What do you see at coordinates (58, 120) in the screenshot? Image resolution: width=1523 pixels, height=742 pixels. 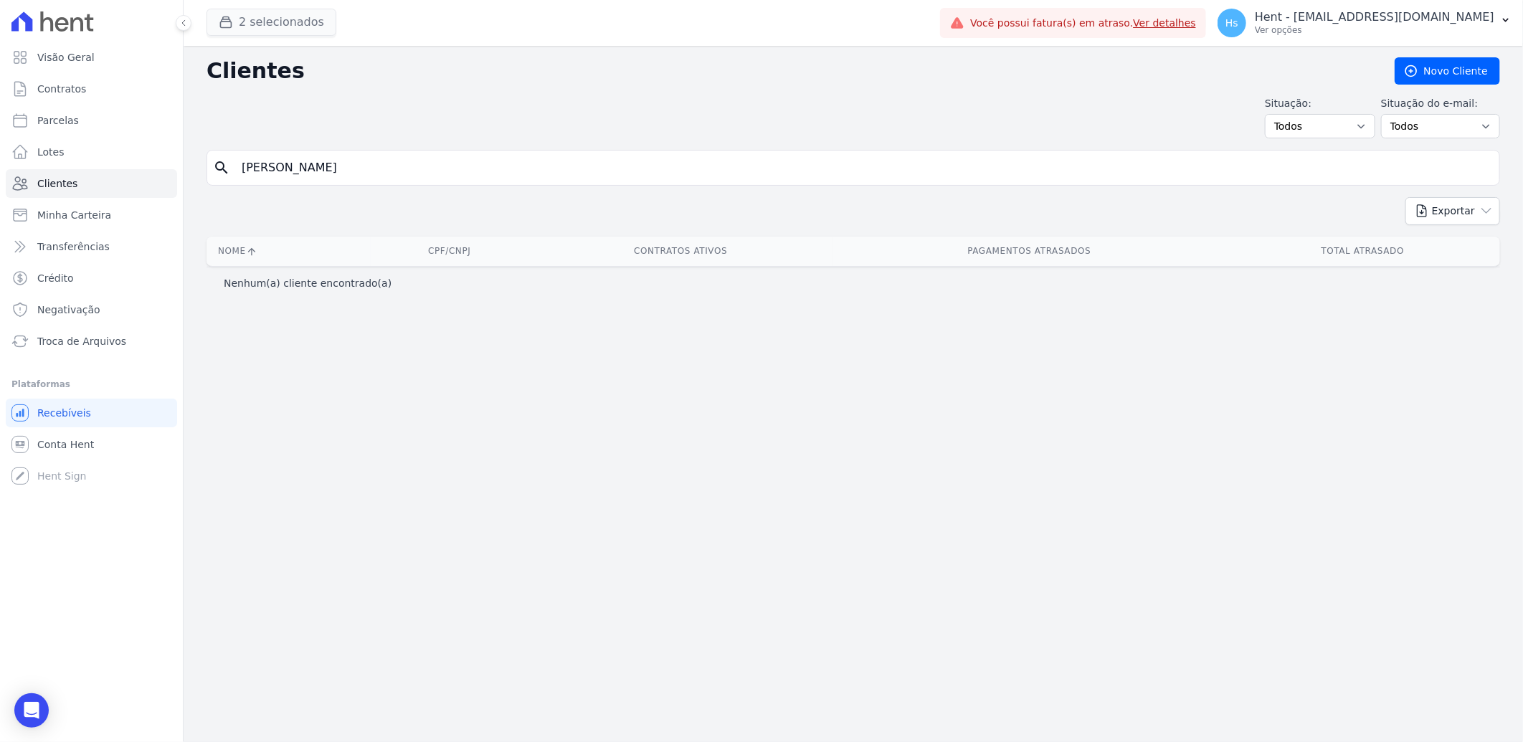 I see `span: Parcelas` at bounding box center [58, 120].